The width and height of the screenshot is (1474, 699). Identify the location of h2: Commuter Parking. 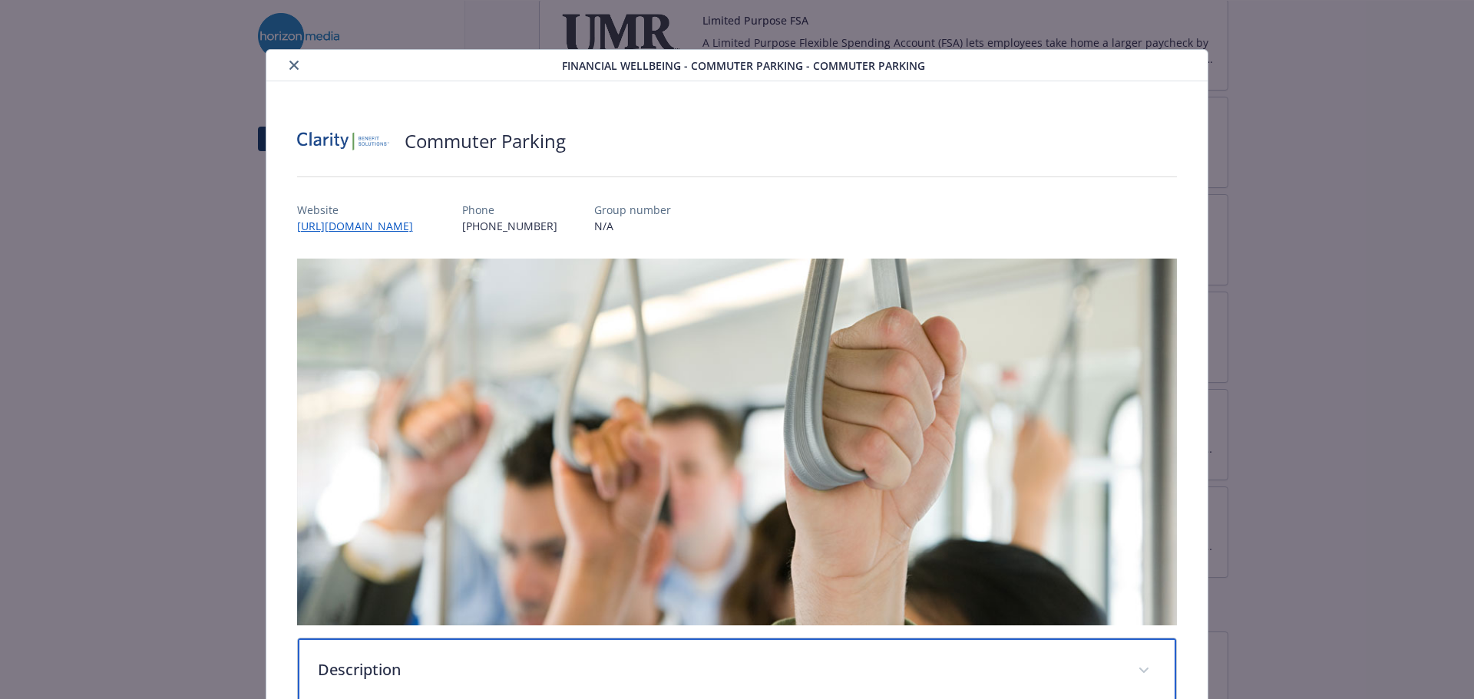
(485, 141).